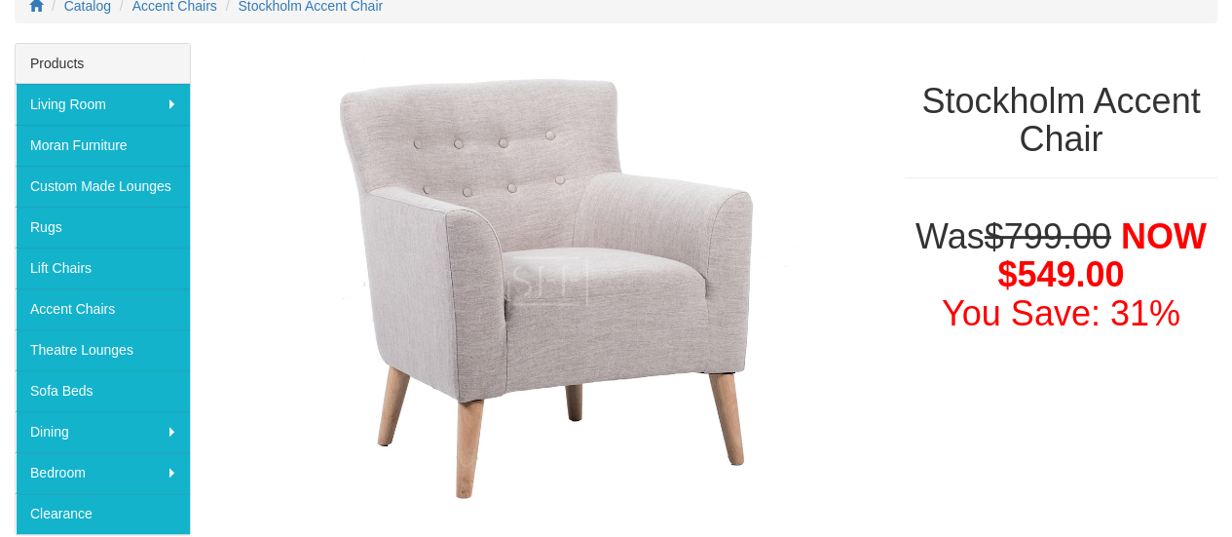 The image size is (1232, 537). What do you see at coordinates (1061, 275) in the screenshot?
I see `h1: Was` at bounding box center [1061, 275].